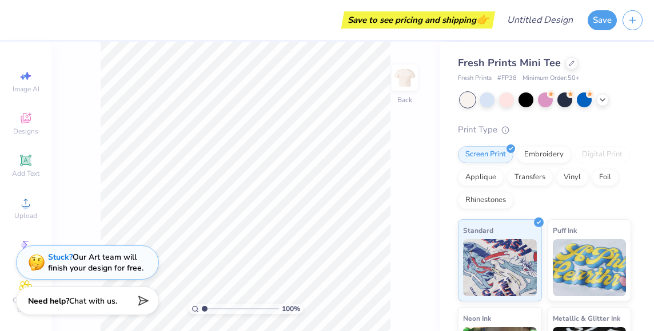 Image resolution: width=654 pixels, height=331 pixels. I want to click on span: Add Text, so click(26, 174).